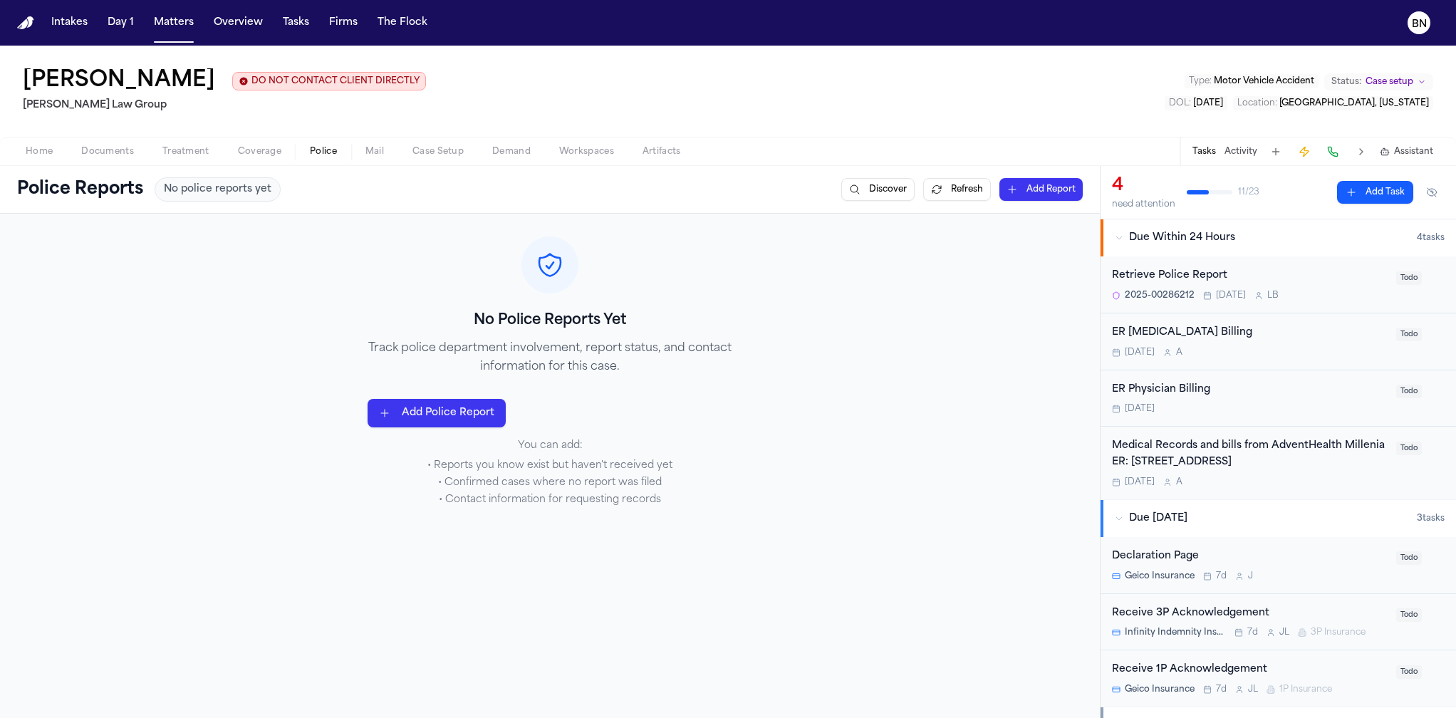 The image size is (1456, 718). Describe the element at coordinates (1333, 103) in the screenshot. I see `button: Edit Location: Orlando, Florida` at that location.